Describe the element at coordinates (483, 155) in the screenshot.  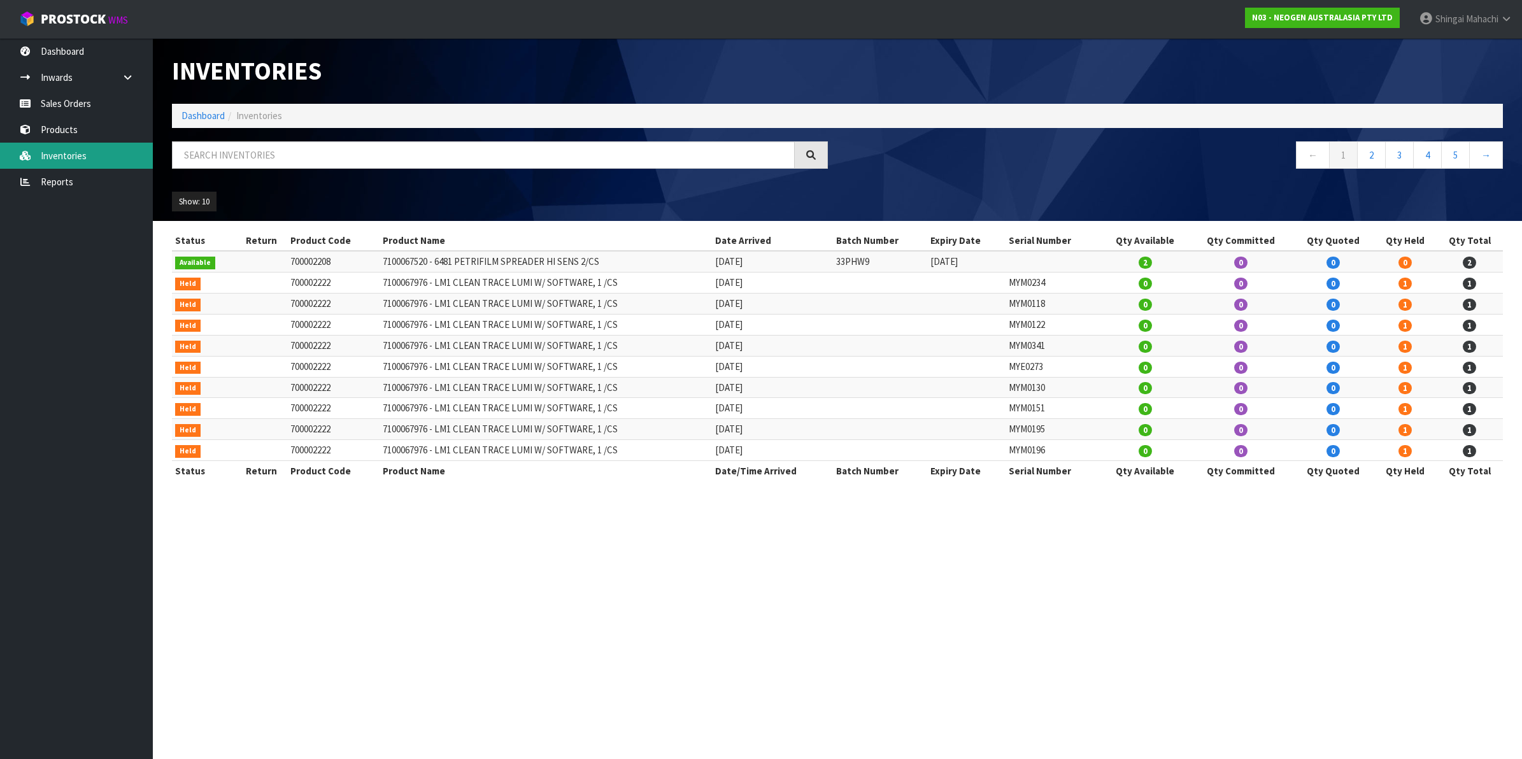
I see `input: Search inventories` at that location.